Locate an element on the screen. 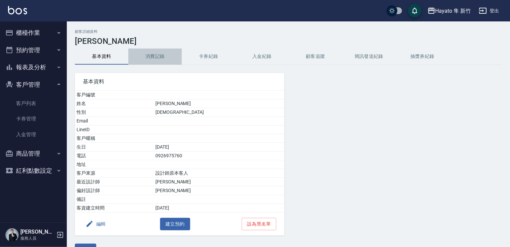 The image size is (510, 247). button: 編輯 is located at coordinates (96, 223).